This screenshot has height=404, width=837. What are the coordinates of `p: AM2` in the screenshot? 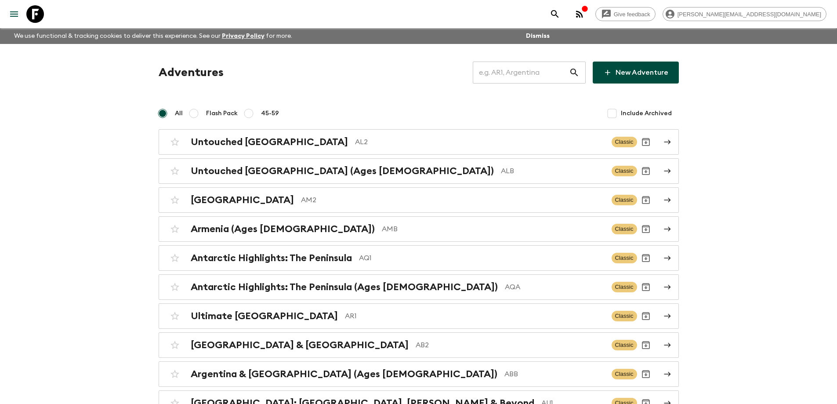 It's located at (453, 200).